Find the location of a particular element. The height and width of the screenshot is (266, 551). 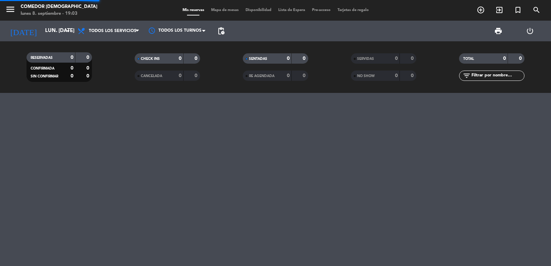

span: SENTADAS is located at coordinates (258, 59).